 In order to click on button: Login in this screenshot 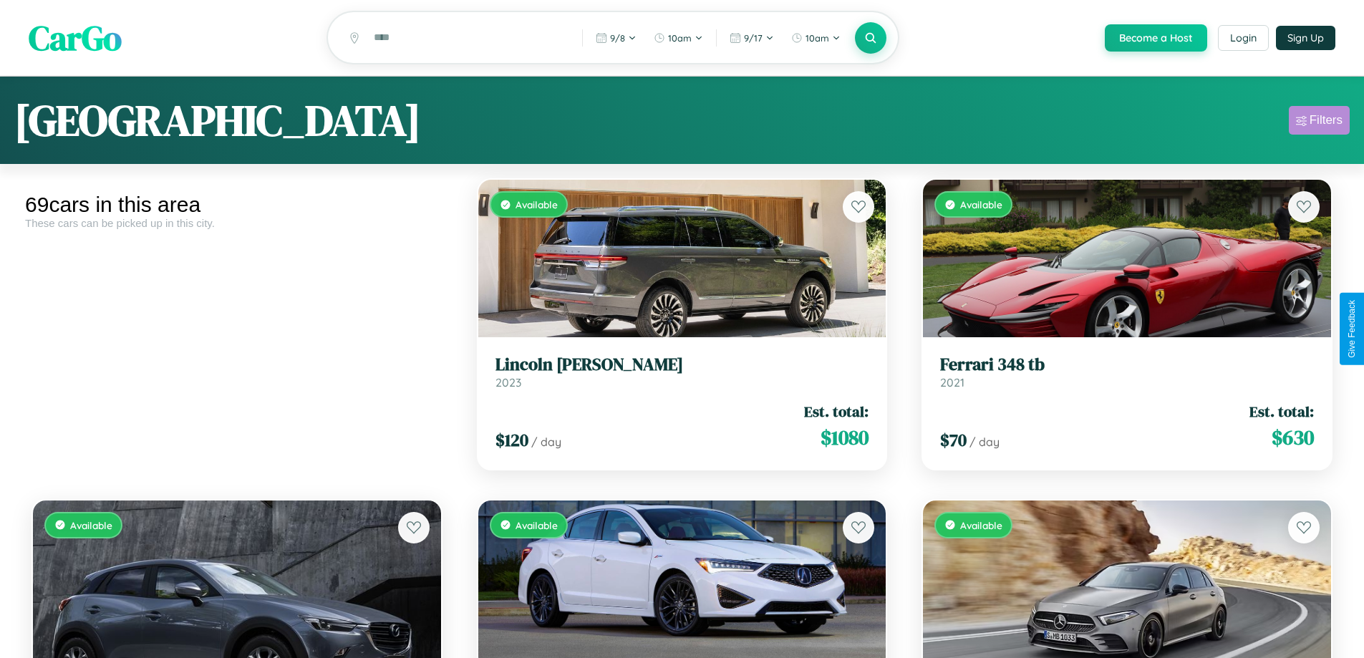, I will do `click(1243, 38)`.